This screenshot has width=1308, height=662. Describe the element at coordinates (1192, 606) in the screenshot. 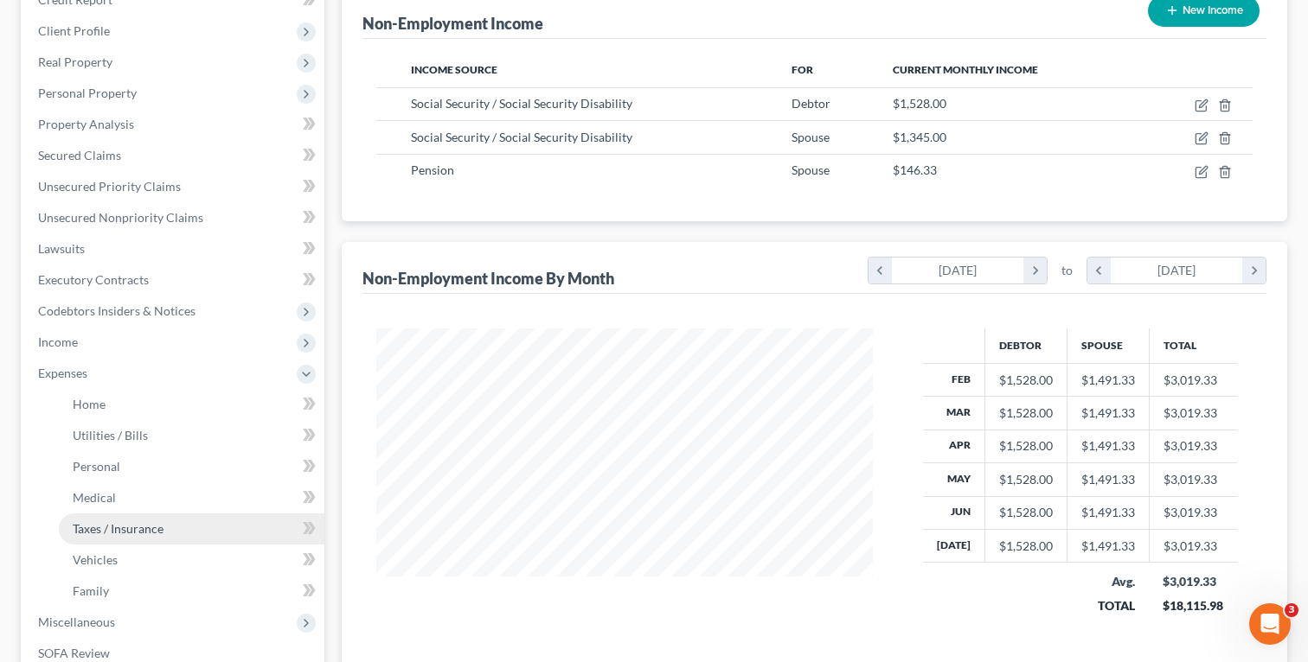

I see `div: $18,115.98` at that location.